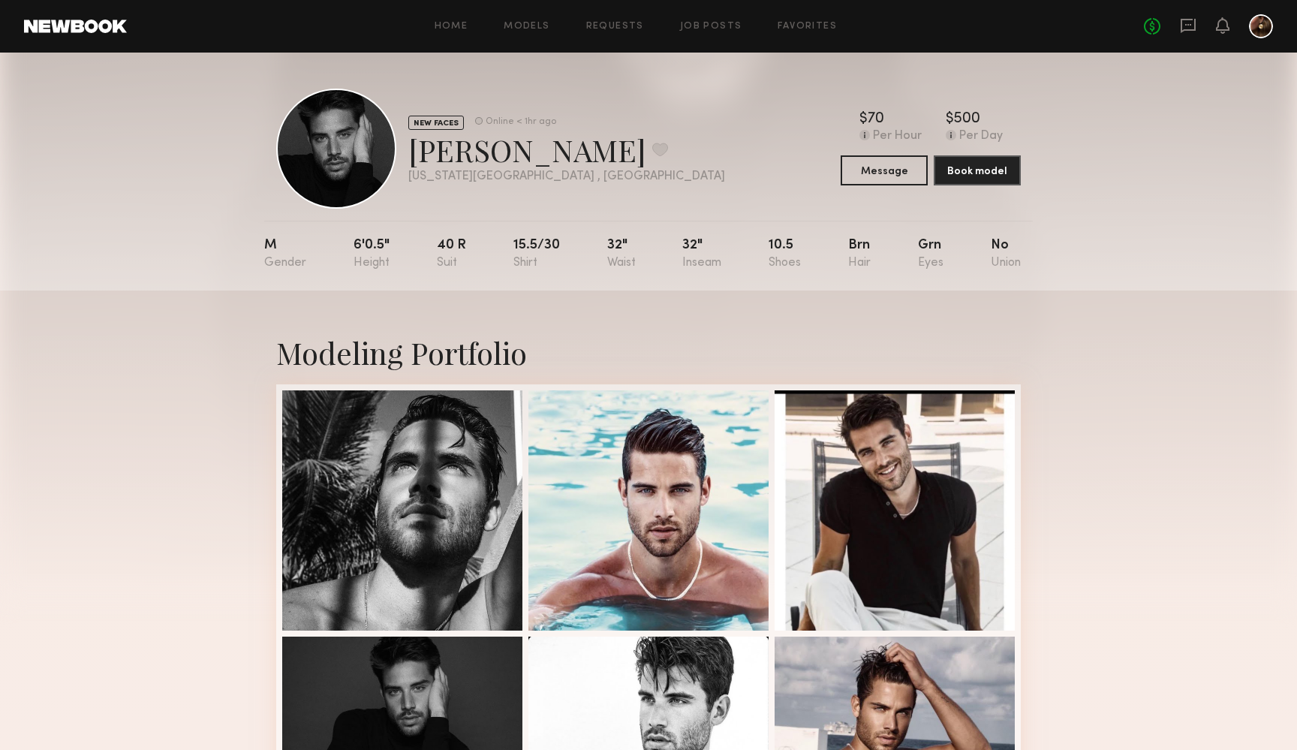 The image size is (1297, 750). Describe the element at coordinates (981, 137) in the screenshot. I see `div: Per Day` at that location.